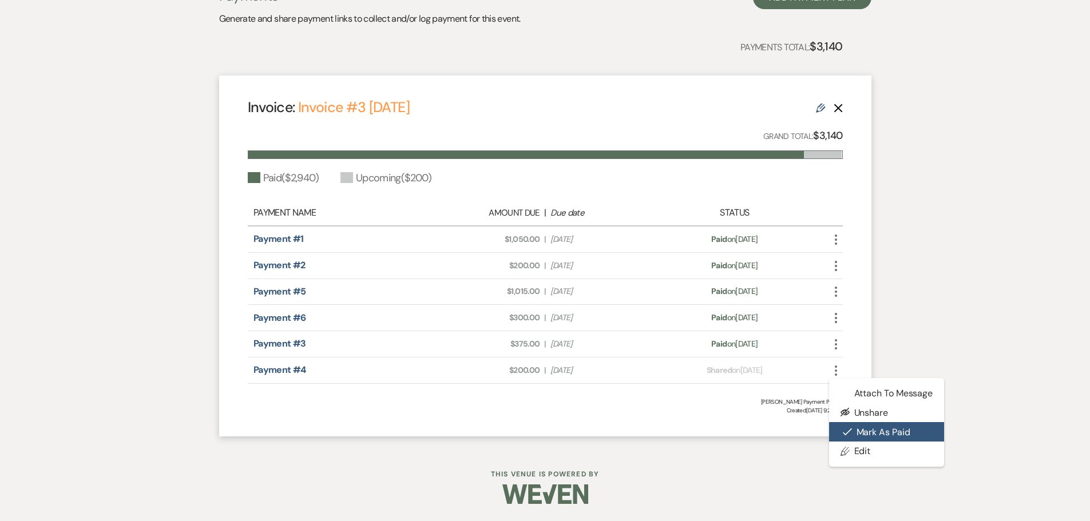 This screenshot has width=1090, height=521. Describe the element at coordinates (887, 413) in the screenshot. I see `button: Unshare` at that location.